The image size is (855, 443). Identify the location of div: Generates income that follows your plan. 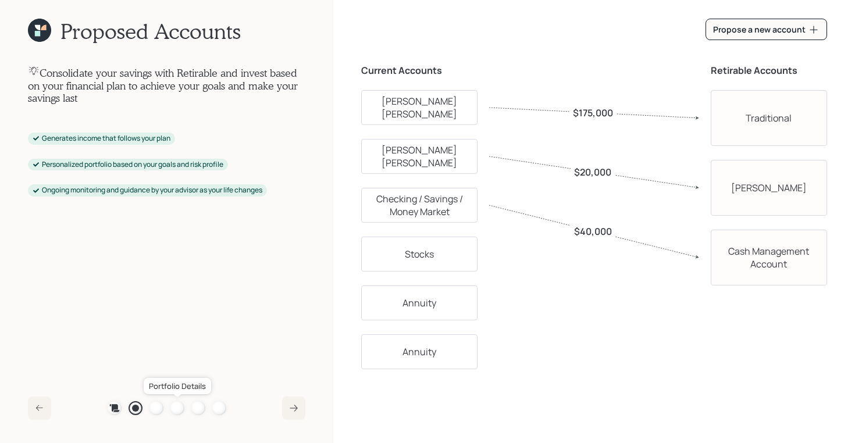
(101, 138).